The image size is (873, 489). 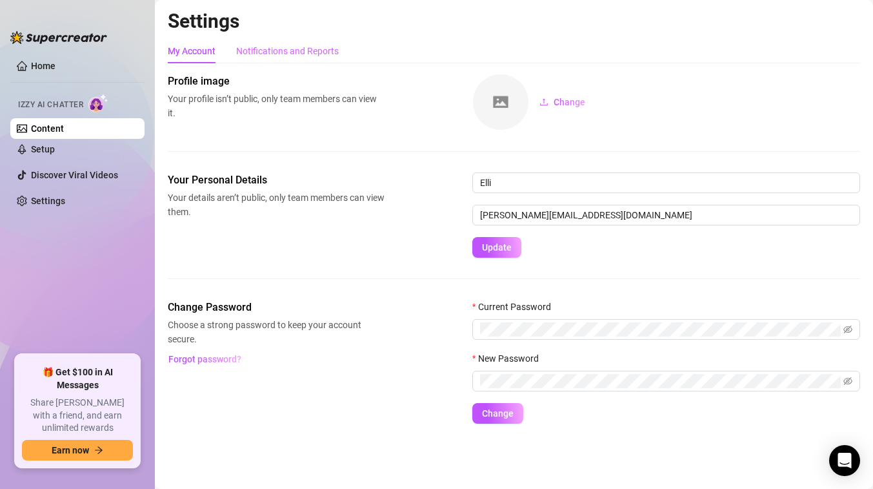 I want to click on label: New Password, so click(x=510, y=358).